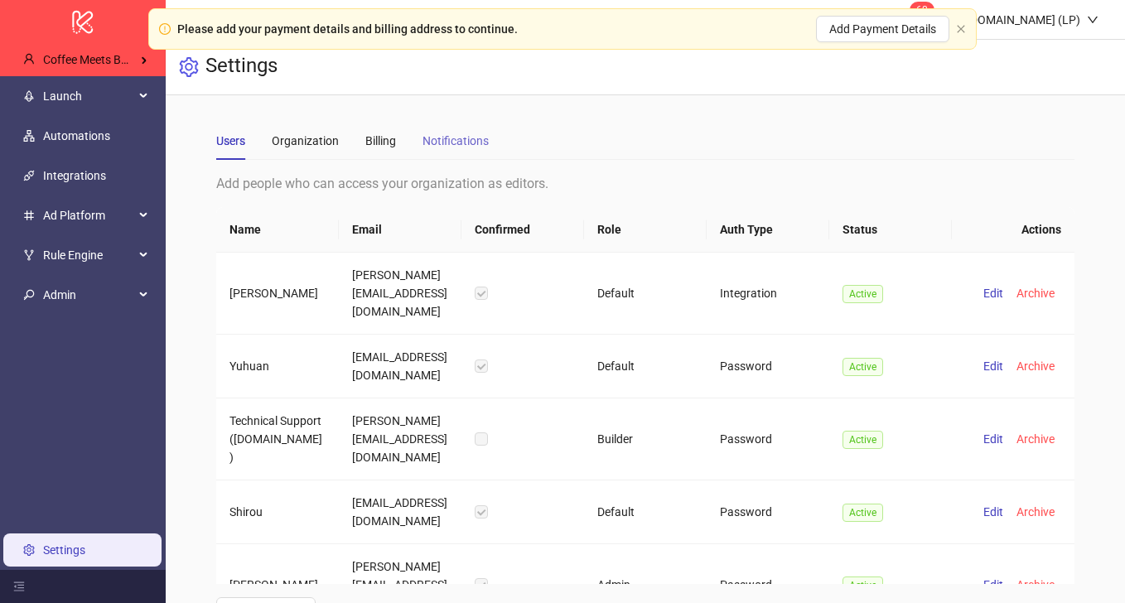  I want to click on div: Notifications, so click(456, 141).